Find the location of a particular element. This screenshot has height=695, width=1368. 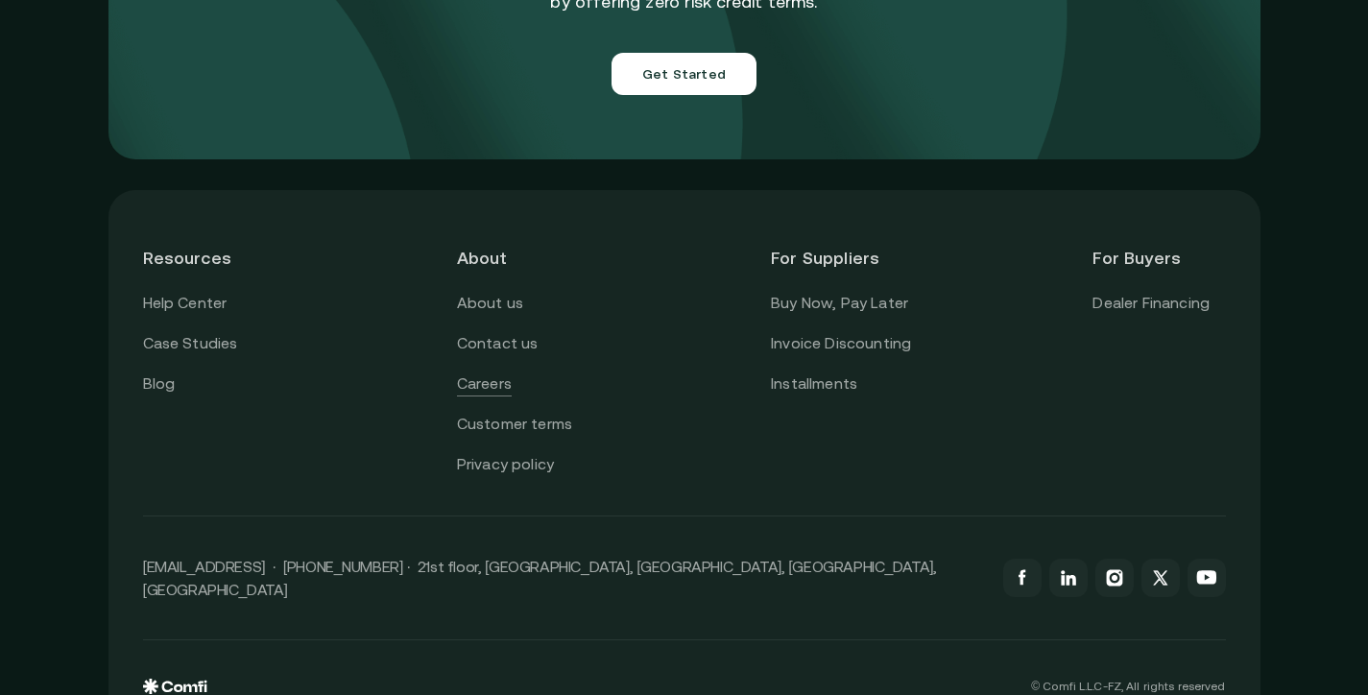

a: Invoice Discounting is located at coordinates (841, 344).